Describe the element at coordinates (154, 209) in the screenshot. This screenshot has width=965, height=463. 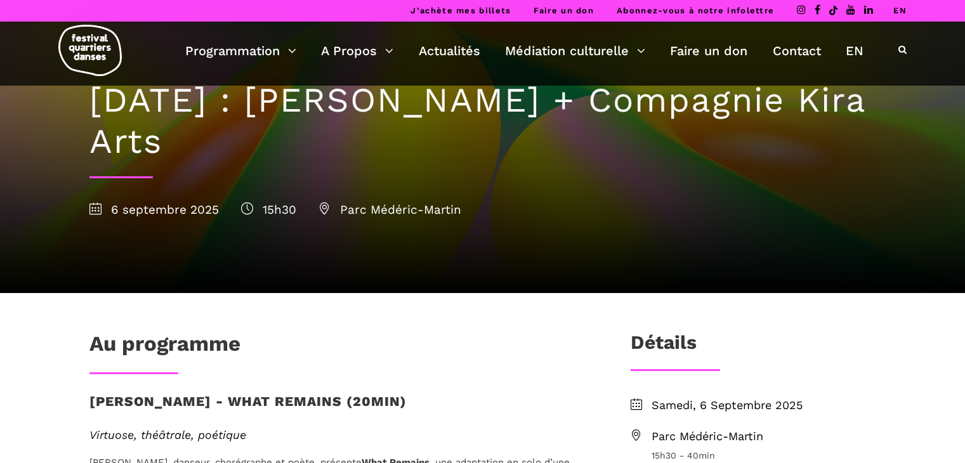
I see `span: 6 septembre 2025` at that location.